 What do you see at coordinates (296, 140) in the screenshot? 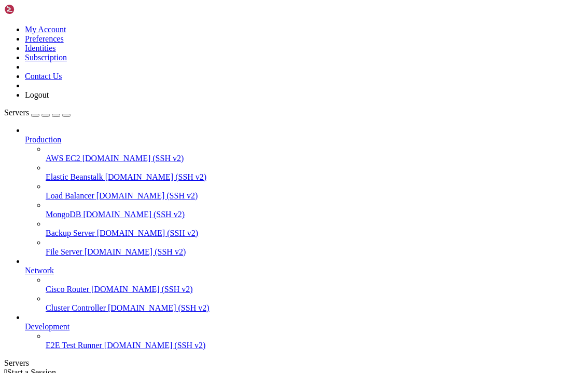
I see `a: Production` at bounding box center [296, 140].